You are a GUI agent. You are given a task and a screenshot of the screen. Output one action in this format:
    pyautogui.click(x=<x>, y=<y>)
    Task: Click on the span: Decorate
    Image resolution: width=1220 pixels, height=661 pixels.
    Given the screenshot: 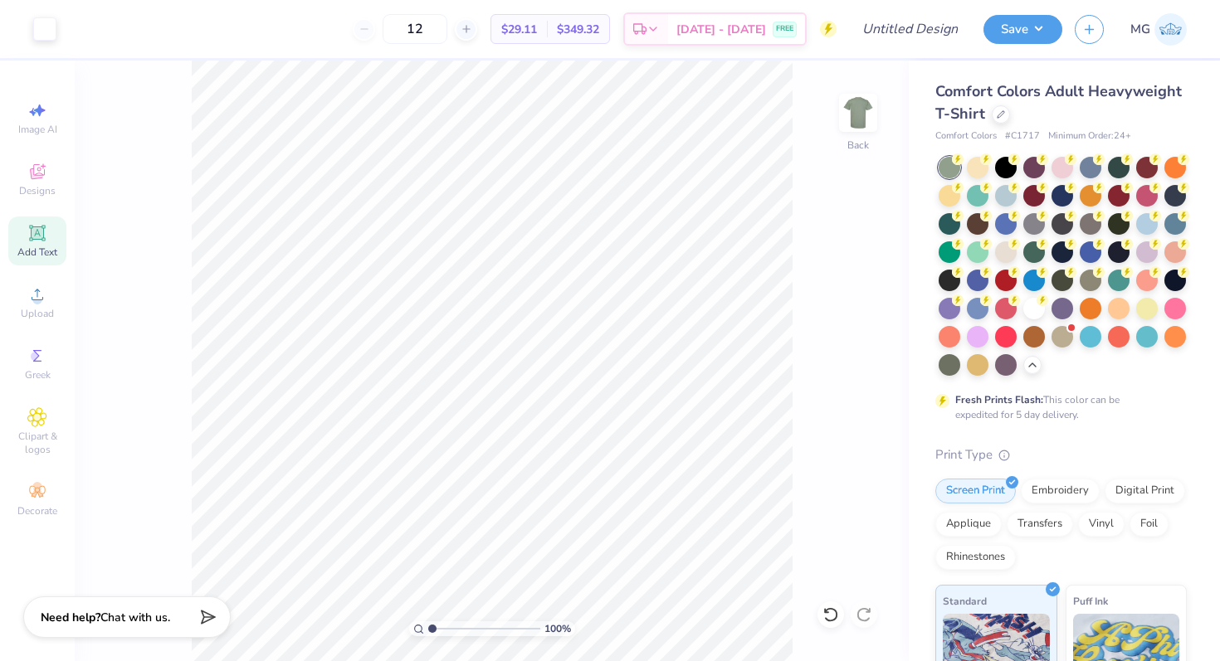 What is the action you would take?
    pyautogui.click(x=37, y=511)
    